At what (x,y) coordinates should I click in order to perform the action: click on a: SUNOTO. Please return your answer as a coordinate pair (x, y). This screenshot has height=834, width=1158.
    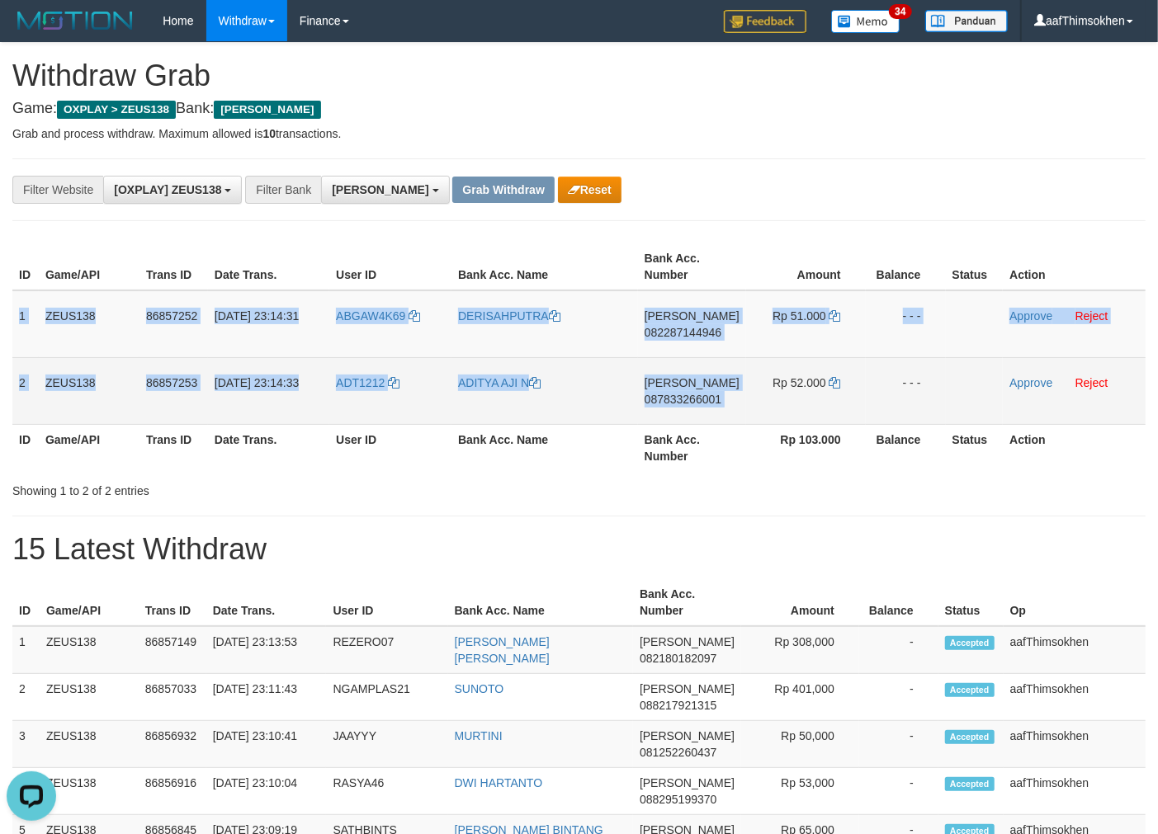
    Looking at the image, I should click on (479, 689).